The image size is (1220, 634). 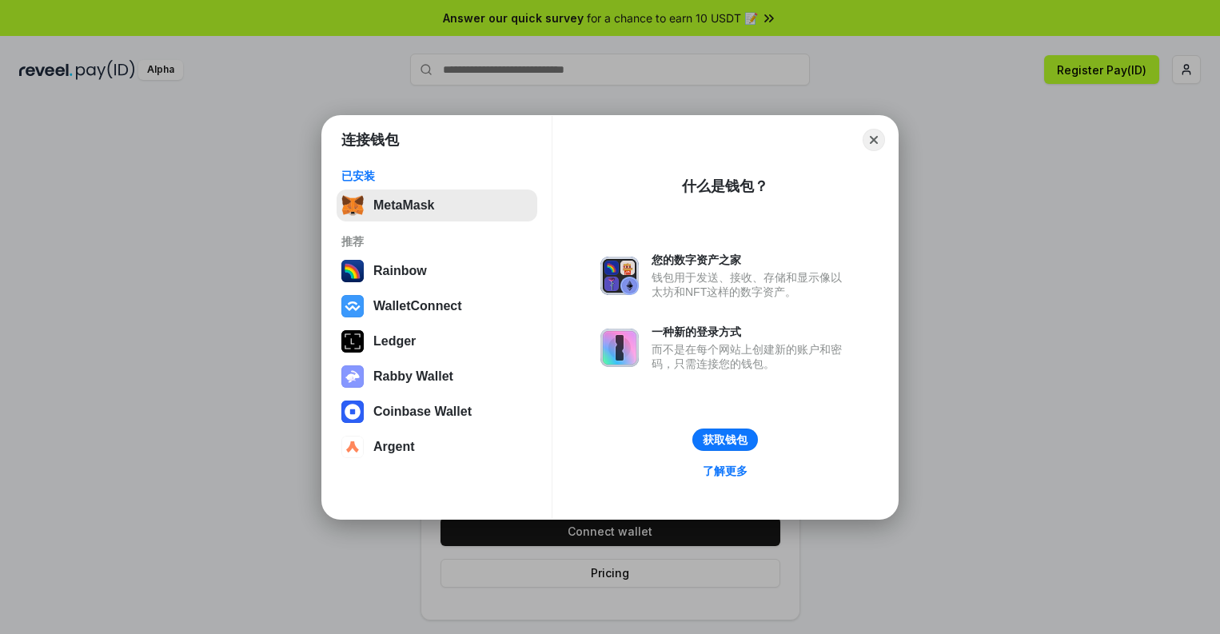 What do you see at coordinates (436, 341) in the screenshot?
I see `button: Ledger` at bounding box center [436, 341].